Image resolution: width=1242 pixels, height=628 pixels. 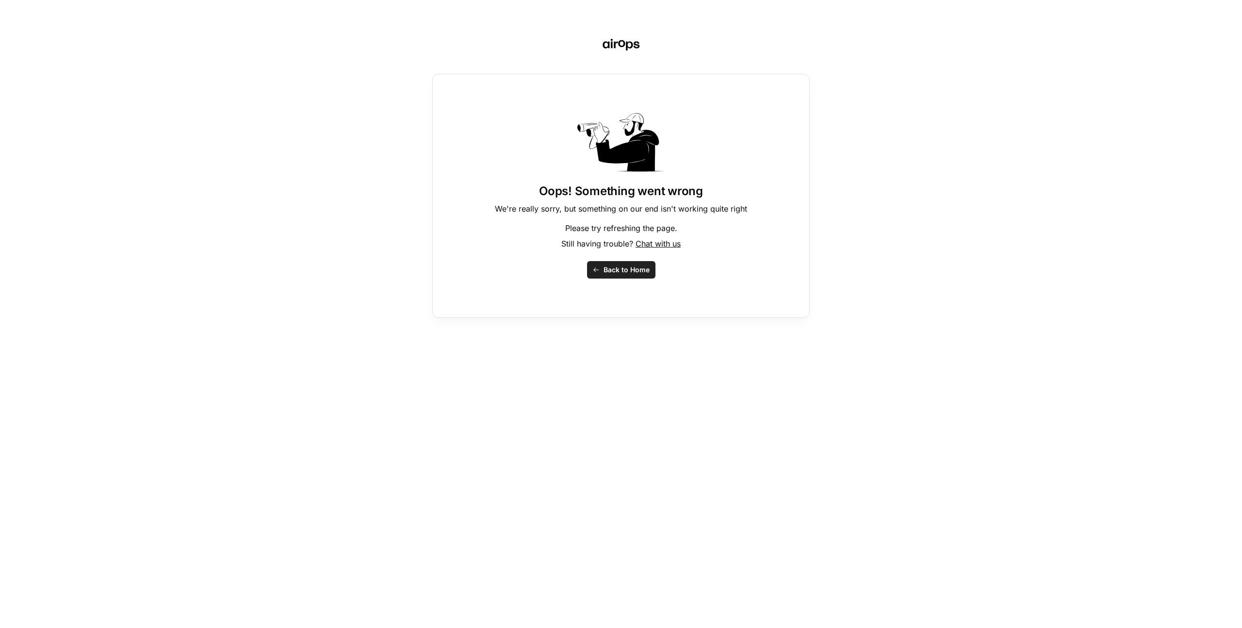 I want to click on span: Chat with us, so click(x=658, y=243).